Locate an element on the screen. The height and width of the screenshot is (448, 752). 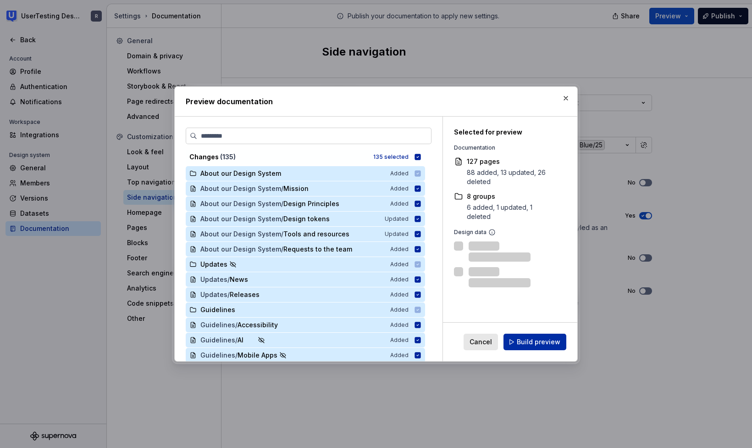
div: Documentation is located at coordinates (505, 148).